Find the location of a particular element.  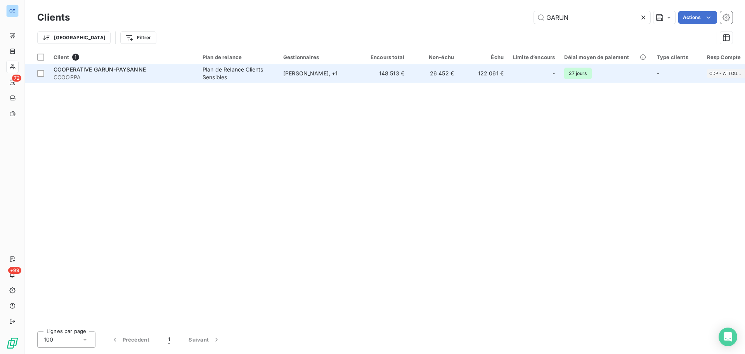

td: 122 061 € is located at coordinates (484, 73).